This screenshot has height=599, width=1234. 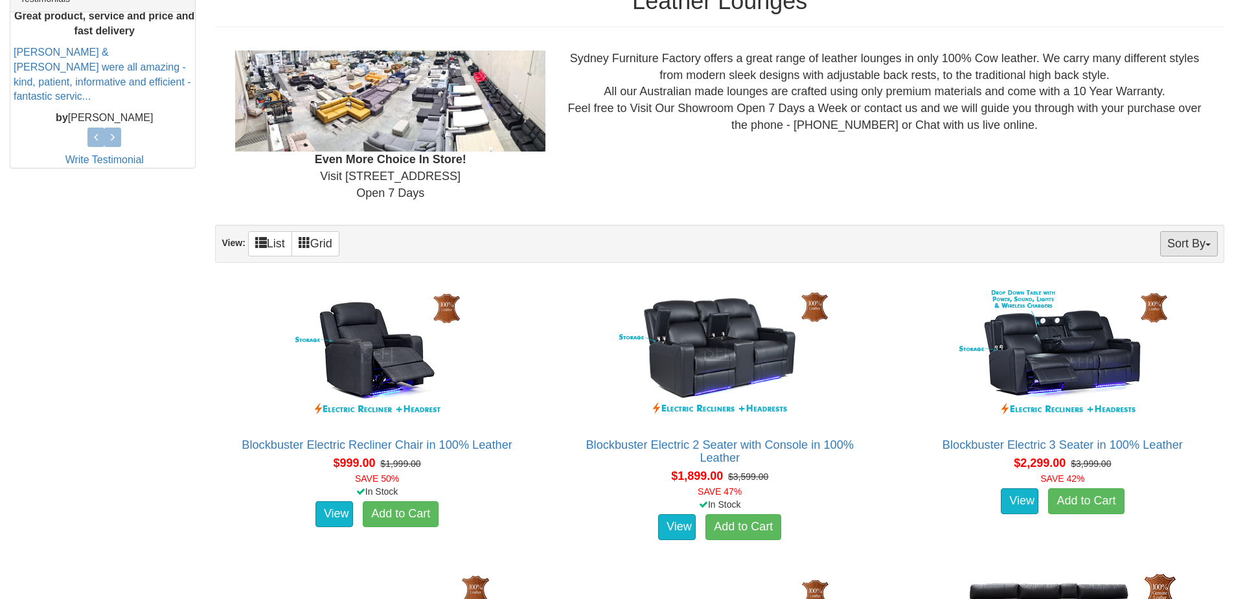 What do you see at coordinates (1063, 445) in the screenshot?
I see `a: Blockbuster Electric 3 Seater in 100% Leather` at bounding box center [1063, 445].